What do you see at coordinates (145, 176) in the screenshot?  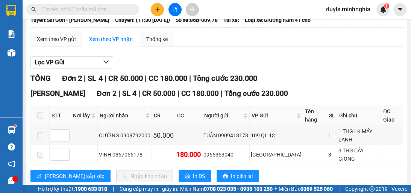 I see `button: downloadNhập kho nhận` at bounding box center [145, 176].